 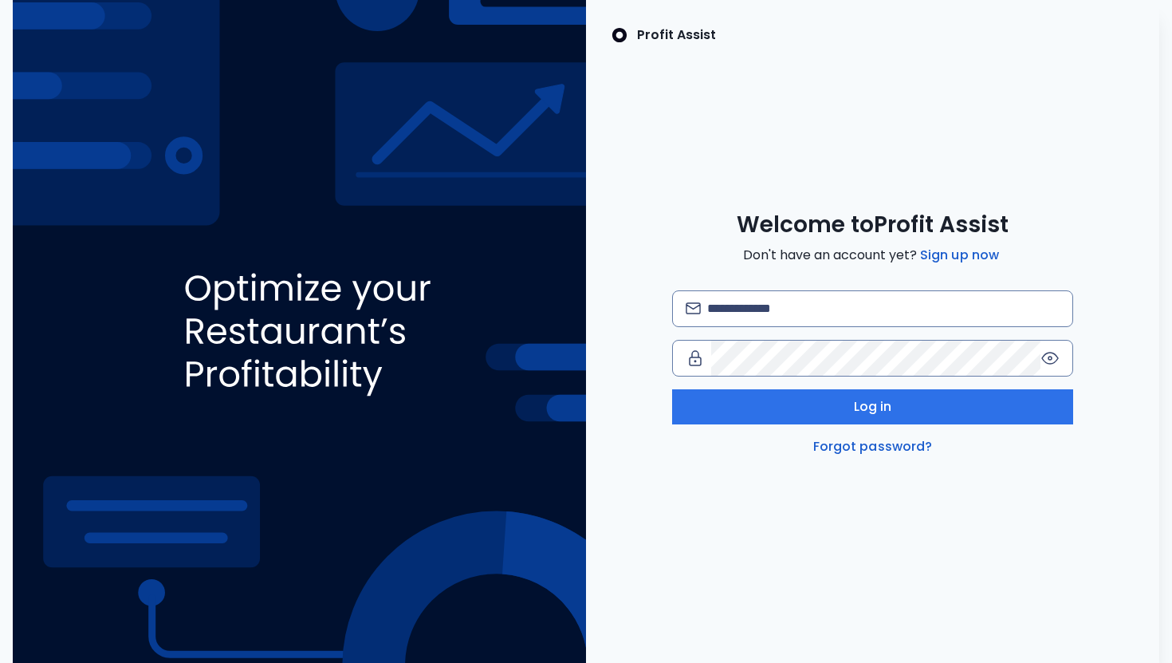 I want to click on p: Profit Assist, so click(x=676, y=35).